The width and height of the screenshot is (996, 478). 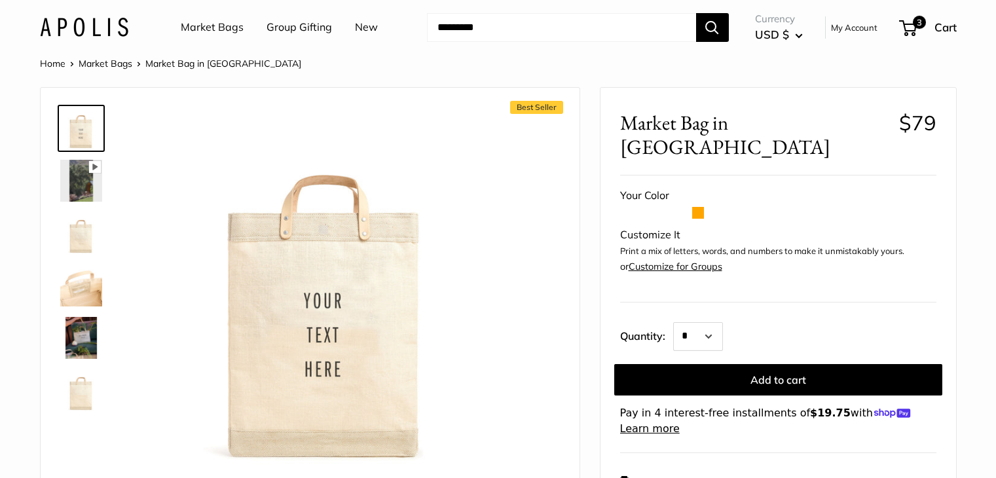 What do you see at coordinates (917, 122) in the screenshot?
I see `span: $79` at bounding box center [917, 122].